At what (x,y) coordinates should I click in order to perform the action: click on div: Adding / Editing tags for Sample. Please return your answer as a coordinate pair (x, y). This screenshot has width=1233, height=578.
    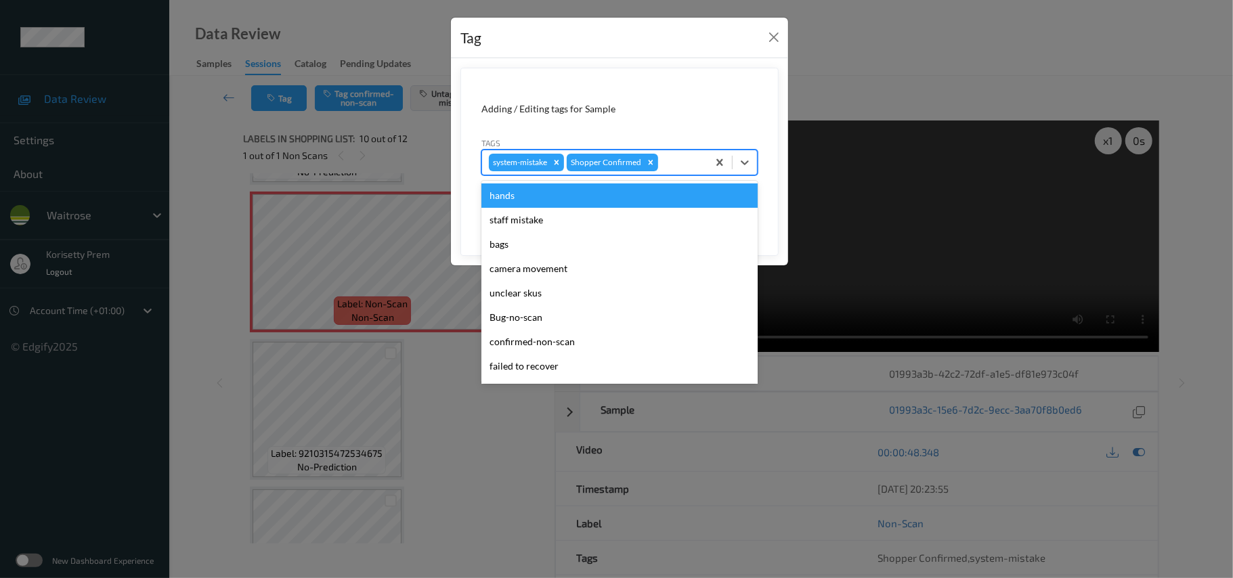
    Looking at the image, I should click on (620, 109).